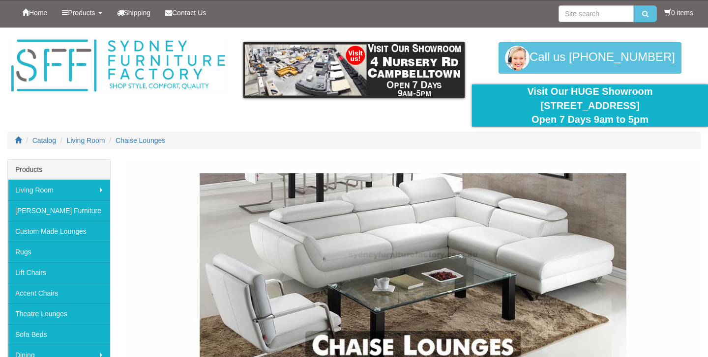 This screenshot has width=708, height=357. I want to click on a: Sofa Beds, so click(59, 335).